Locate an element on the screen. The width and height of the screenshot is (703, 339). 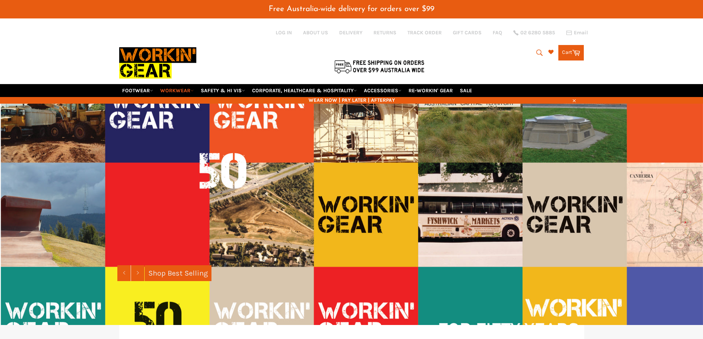
a: CORPORATE, HEALTHCARE & HOSPITALITY is located at coordinates (304, 90).